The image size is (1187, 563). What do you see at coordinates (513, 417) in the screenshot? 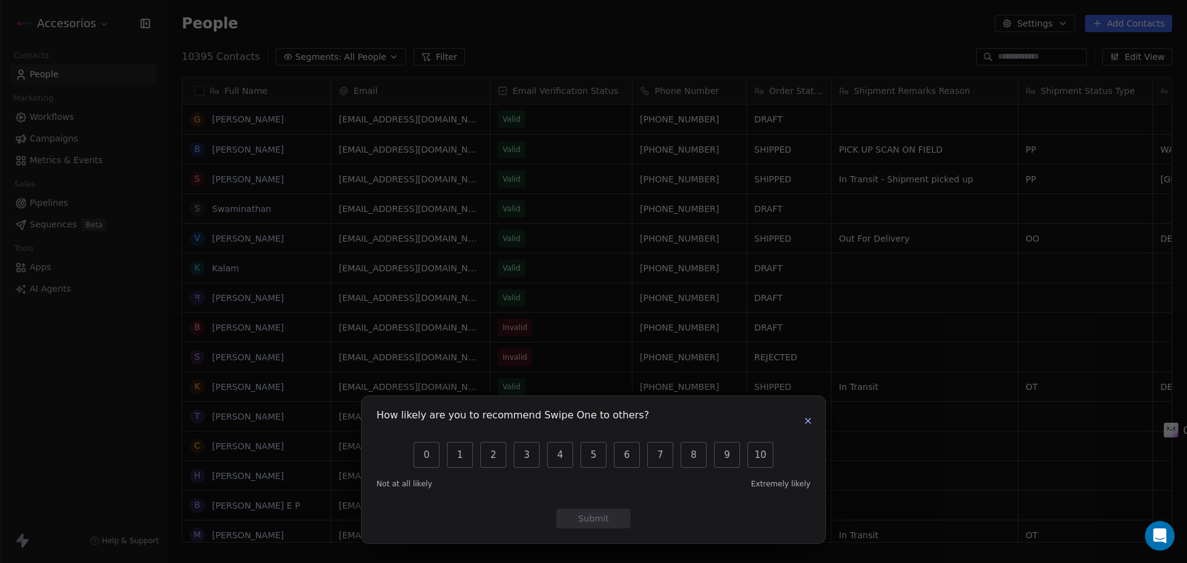
I see `h1: How likely are you to recommend Swipe One to others?` at bounding box center [513, 417].